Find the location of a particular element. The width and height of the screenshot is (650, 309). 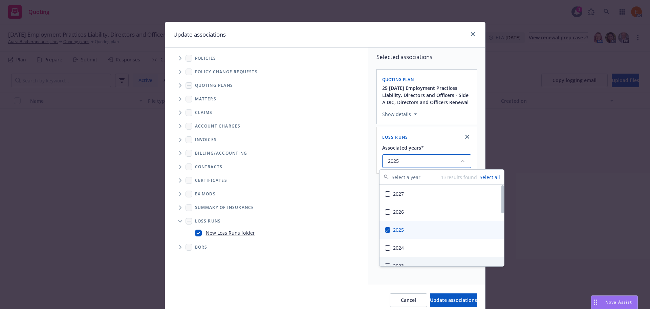

div: 2027 is located at coordinates (442, 193).